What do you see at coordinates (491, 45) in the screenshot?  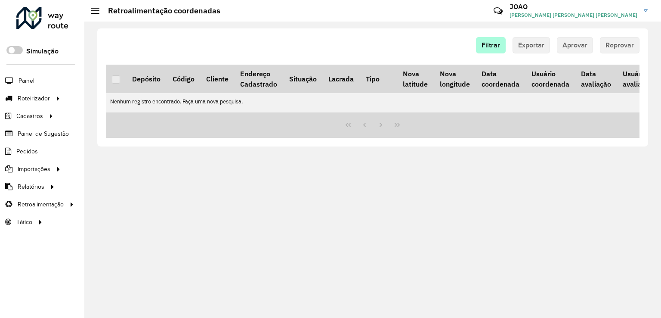 I see `button: Filtrar` at bounding box center [491, 45].